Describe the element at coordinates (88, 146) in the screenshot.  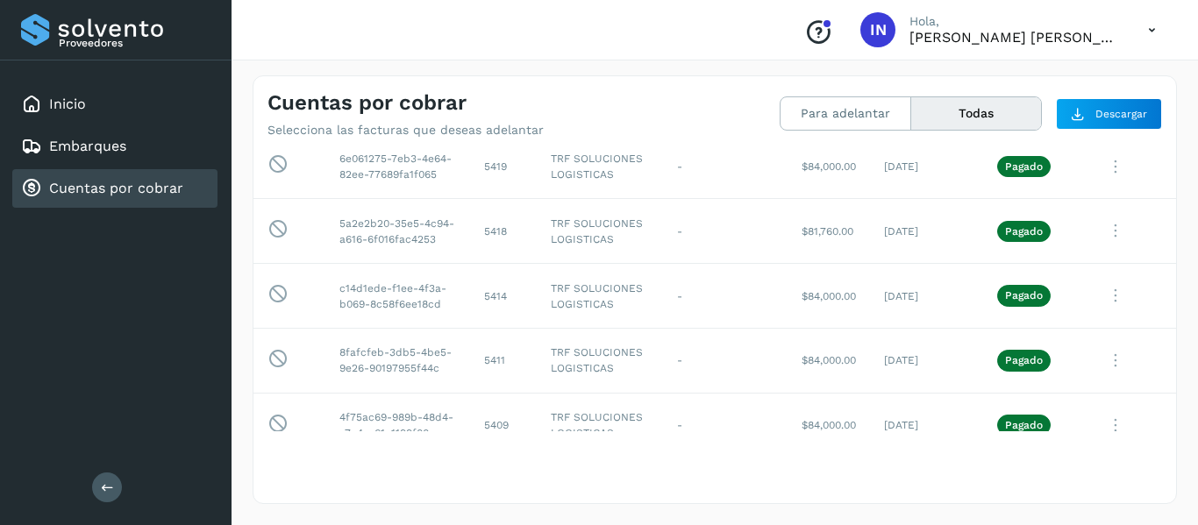
I see `a: Embarques` at that location.